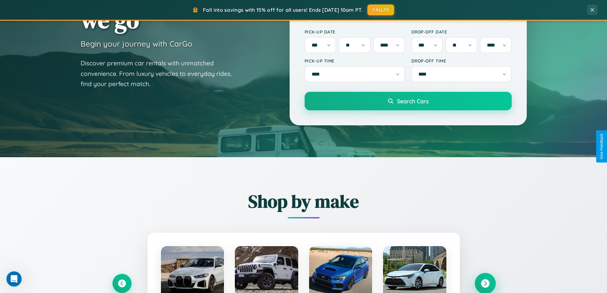 Image resolution: width=607 pixels, height=293 pixels. Describe the element at coordinates (461, 32) in the screenshot. I see `label: Drop-off Date` at that location.